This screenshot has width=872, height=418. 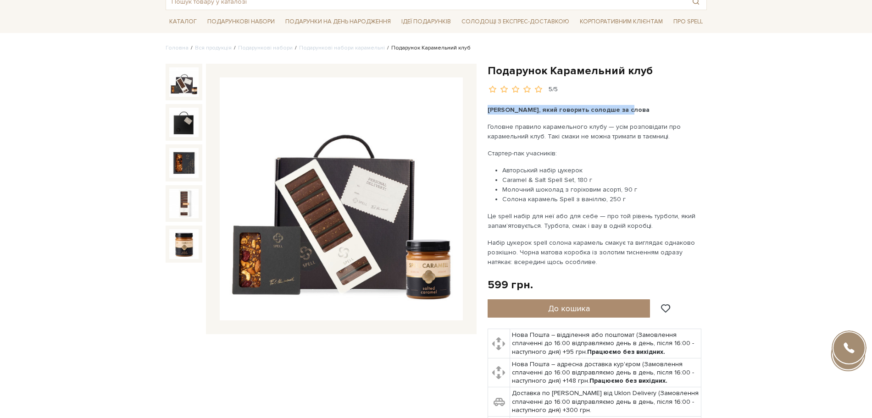 I want to click on li: Солона карамель Spell з ваніллю, 250 г, so click(x=602, y=199).